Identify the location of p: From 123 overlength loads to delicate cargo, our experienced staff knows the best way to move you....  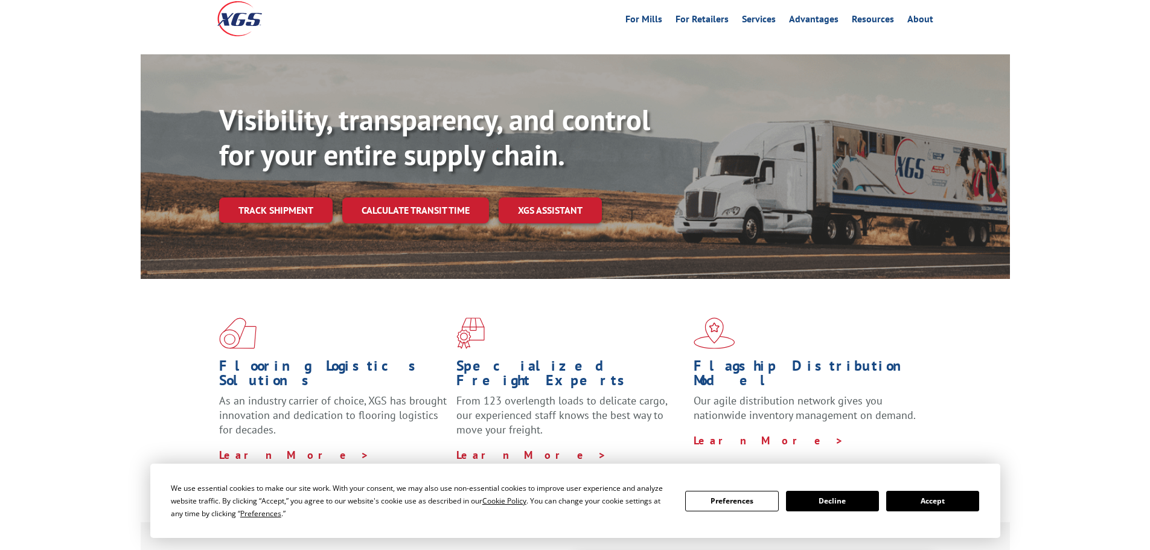
(570, 420).